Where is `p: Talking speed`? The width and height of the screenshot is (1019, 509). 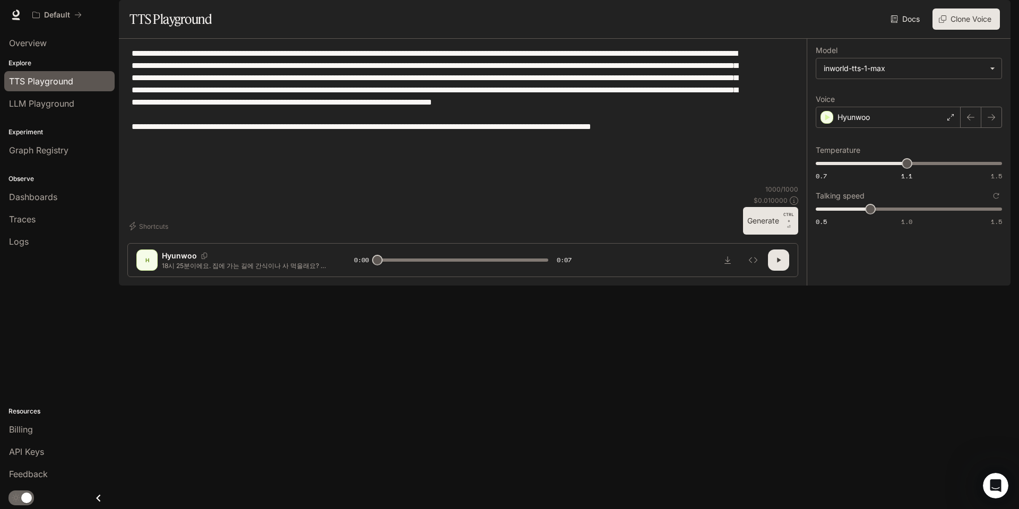 p: Talking speed is located at coordinates (840, 196).